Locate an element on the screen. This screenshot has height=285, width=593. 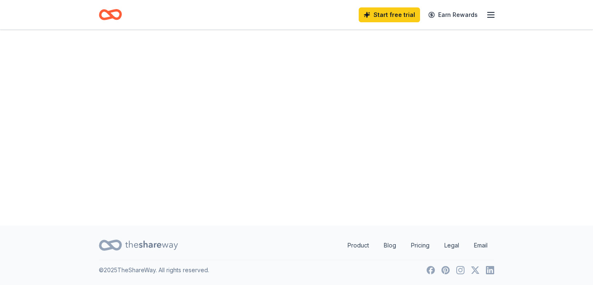
a: Earn Rewards is located at coordinates (453, 15).